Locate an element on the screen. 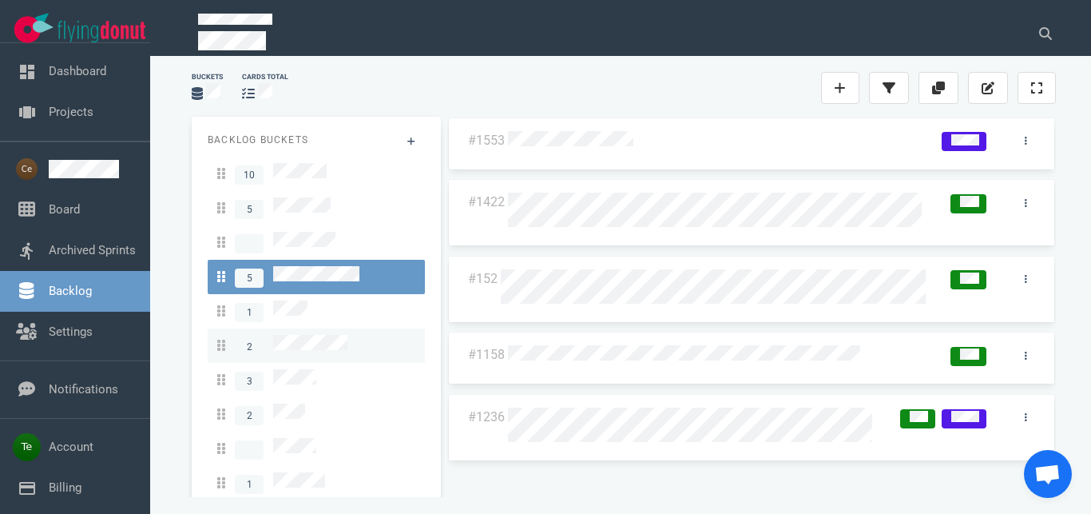  a: Account is located at coordinates (71, 447).